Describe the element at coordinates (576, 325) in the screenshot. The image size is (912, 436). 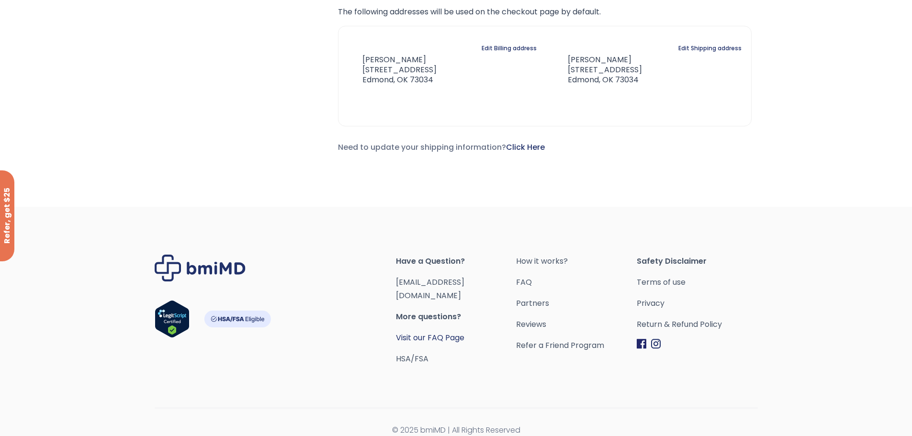
I see `a: Reviews` at that location.